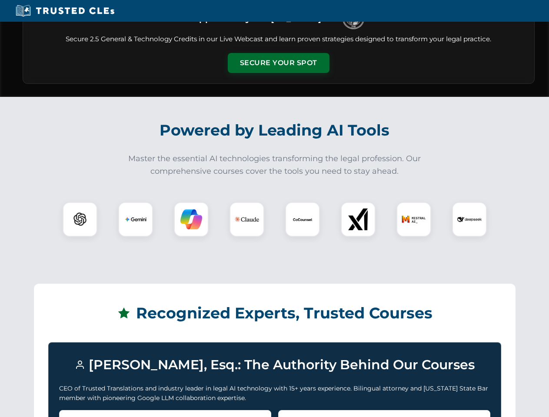 The height and width of the screenshot is (417, 549). What do you see at coordinates (275, 313) in the screenshot?
I see `h2: Recognized Experts, Trusted Courses` at bounding box center [275, 313].